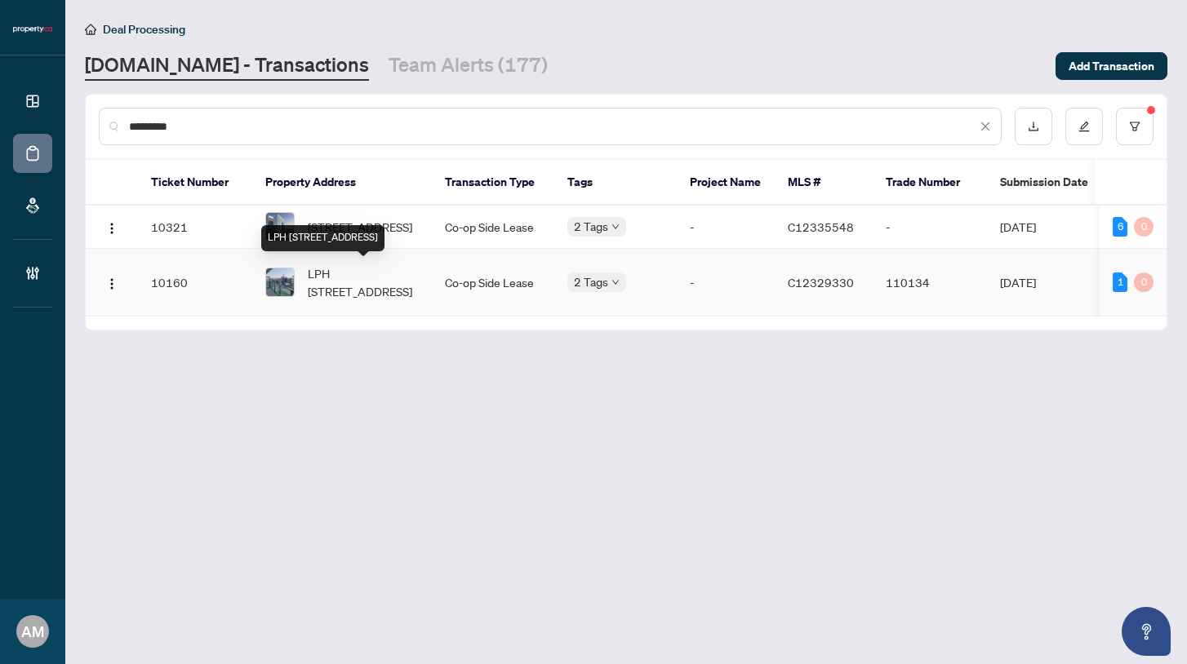  What do you see at coordinates (33, 29) in the screenshot?
I see `img: logo` at bounding box center [33, 29].